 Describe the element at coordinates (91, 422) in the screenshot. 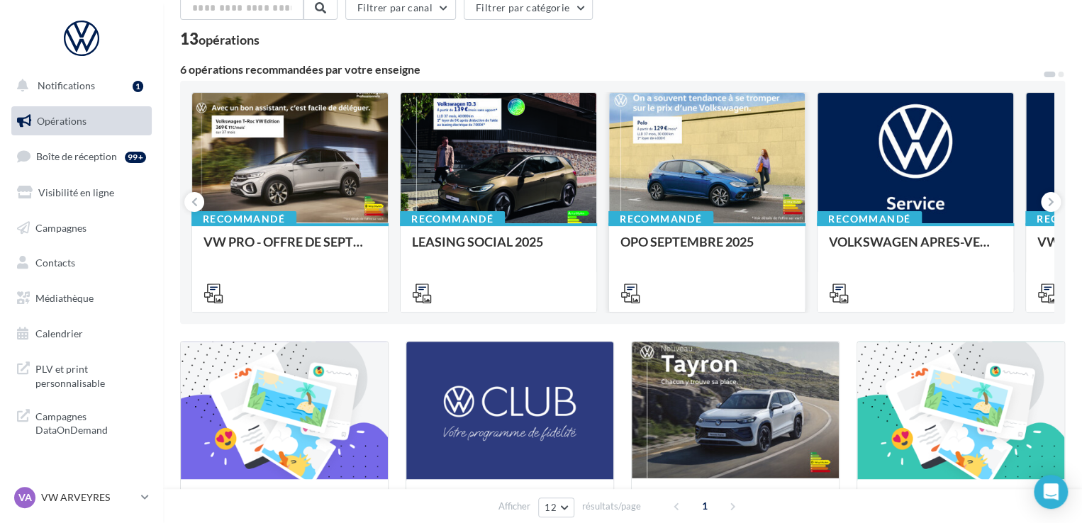

I see `span: Campagnes DataOnDemand` at that location.